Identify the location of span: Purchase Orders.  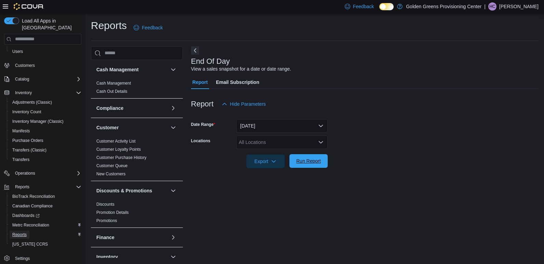
(28, 141).